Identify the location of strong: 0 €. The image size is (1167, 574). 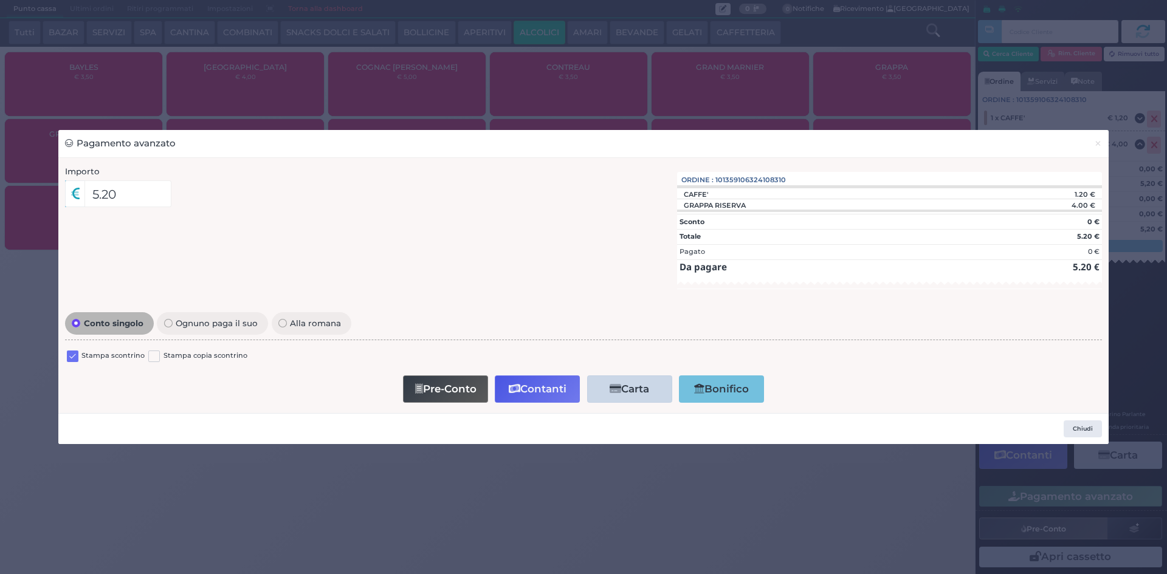
(1094, 222).